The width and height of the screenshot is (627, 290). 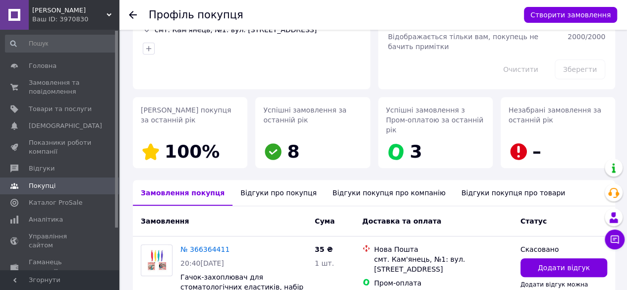 I want to click on span: 1 шт., so click(x=324, y=263).